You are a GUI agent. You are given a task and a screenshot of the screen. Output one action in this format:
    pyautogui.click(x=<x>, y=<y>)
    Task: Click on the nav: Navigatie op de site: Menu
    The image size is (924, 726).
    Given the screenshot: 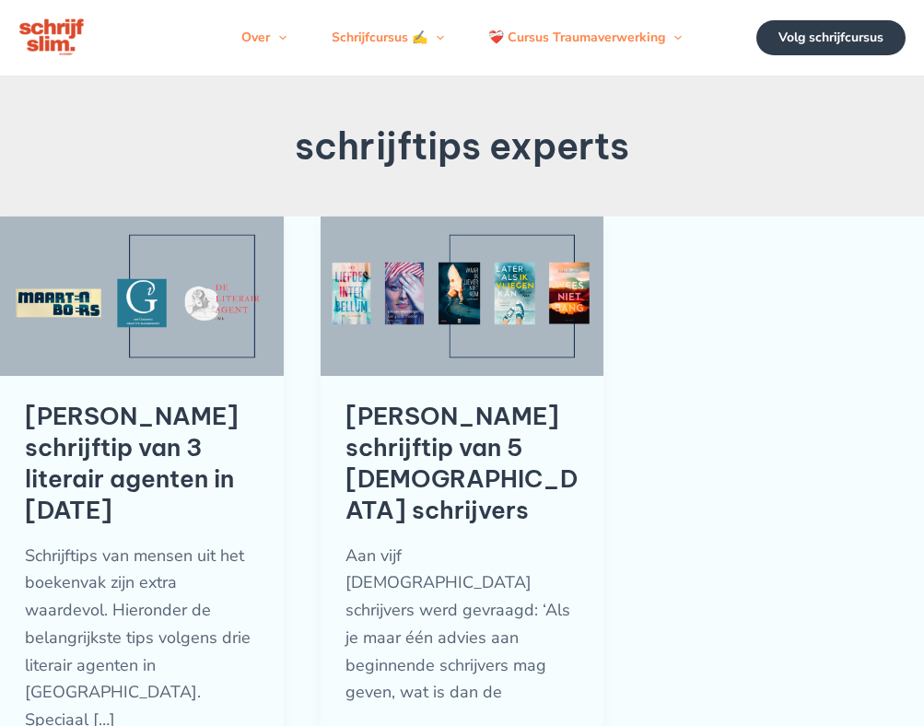 What is the action you would take?
    pyautogui.click(x=462, y=38)
    